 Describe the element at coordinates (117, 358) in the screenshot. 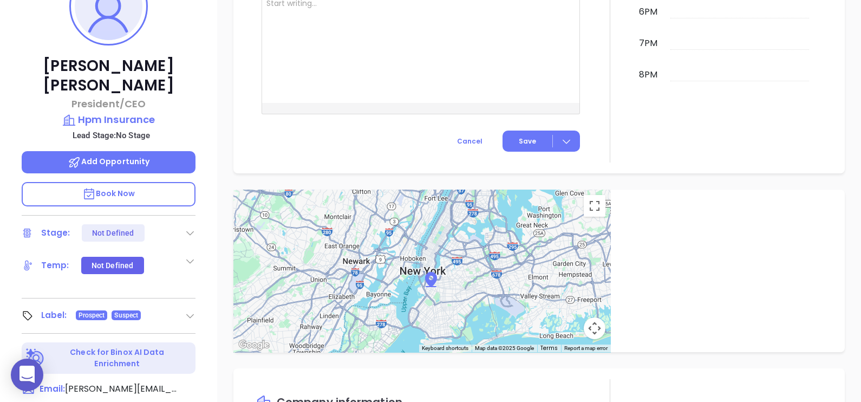

I see `p: Check for Binox AI Data Enrichment` at that location.